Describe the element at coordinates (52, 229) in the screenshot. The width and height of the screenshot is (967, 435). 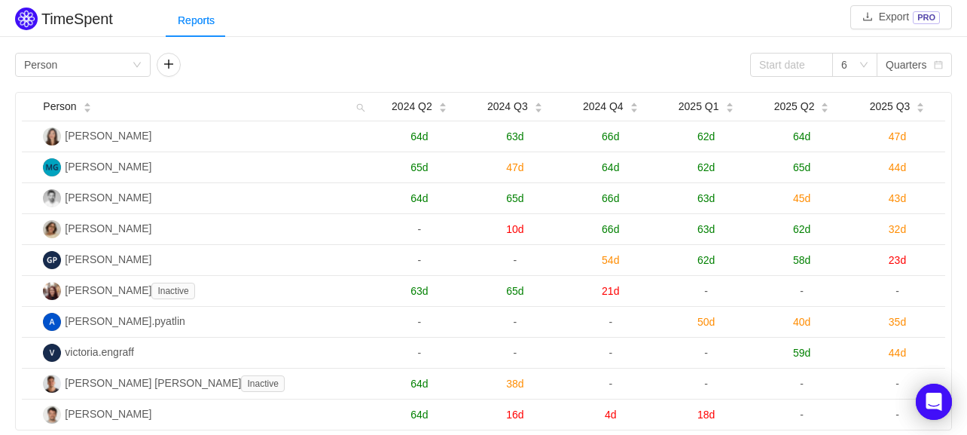
I see `img: CS` at that location.